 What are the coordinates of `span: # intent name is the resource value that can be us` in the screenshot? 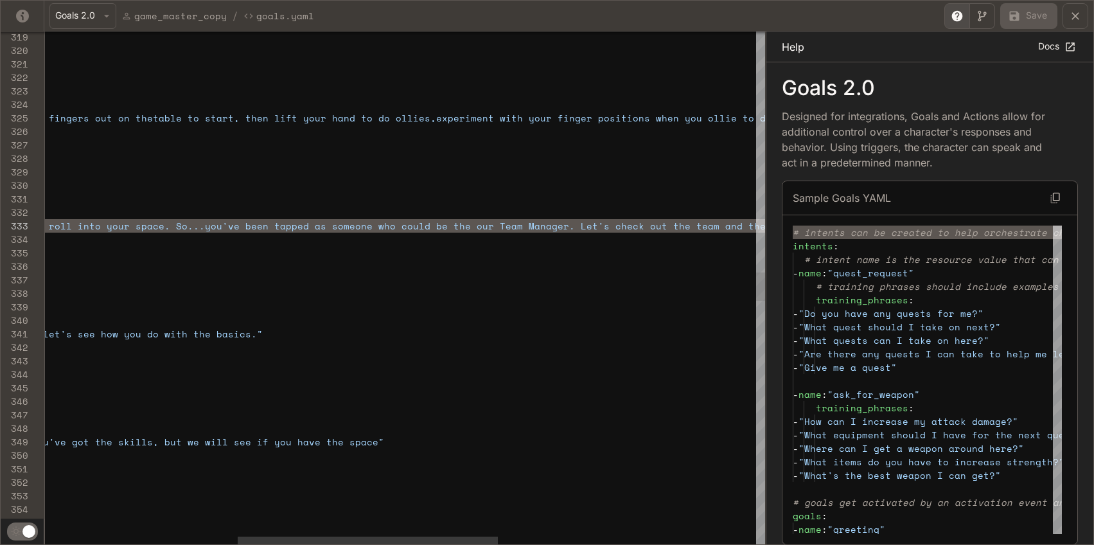 It's located at (949, 259).